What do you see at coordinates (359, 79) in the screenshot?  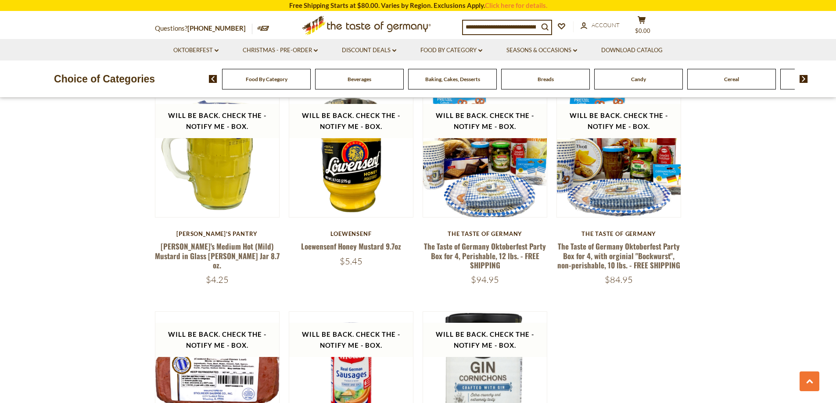 I see `a: Beverages` at bounding box center [359, 79].